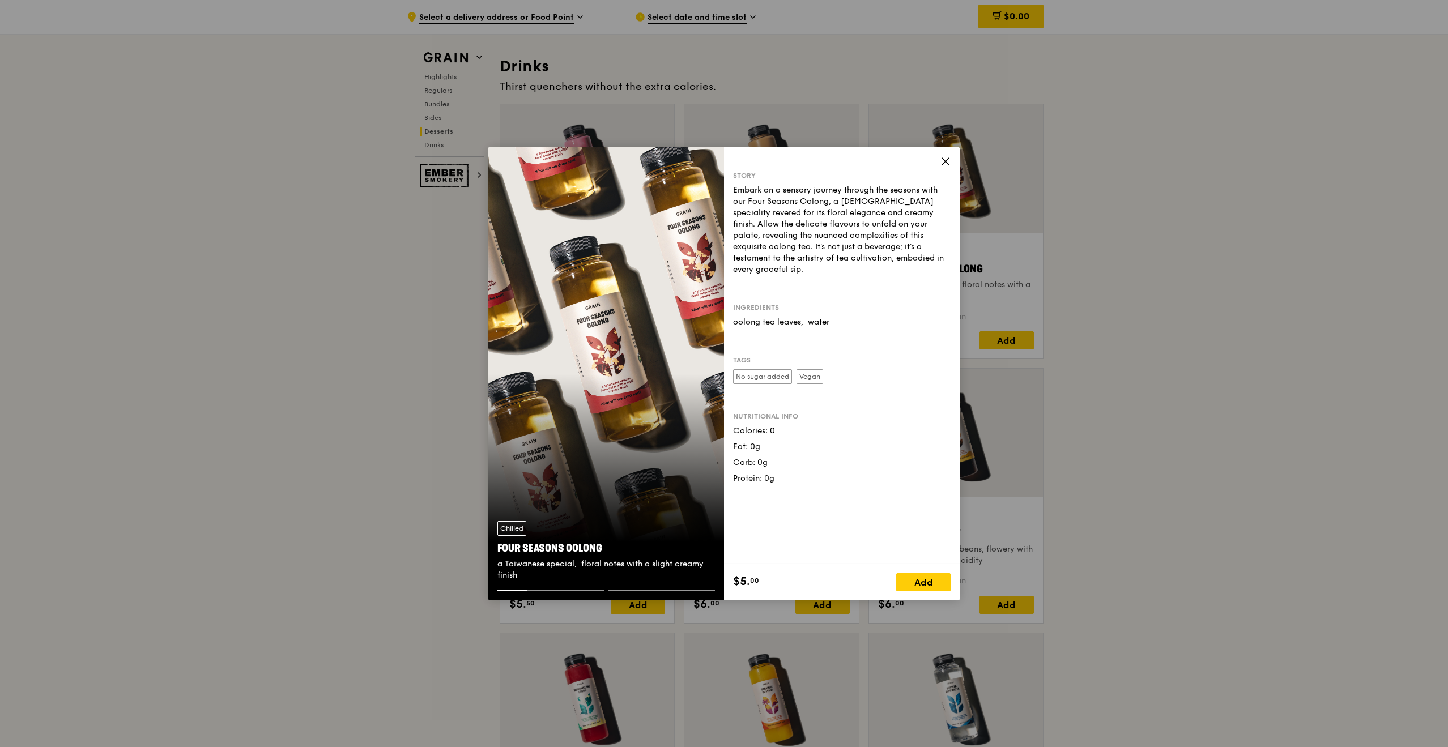 The height and width of the screenshot is (747, 1448). What do you see at coordinates (842, 463) in the screenshot?
I see `div: Carb: 0g` at bounding box center [842, 463].